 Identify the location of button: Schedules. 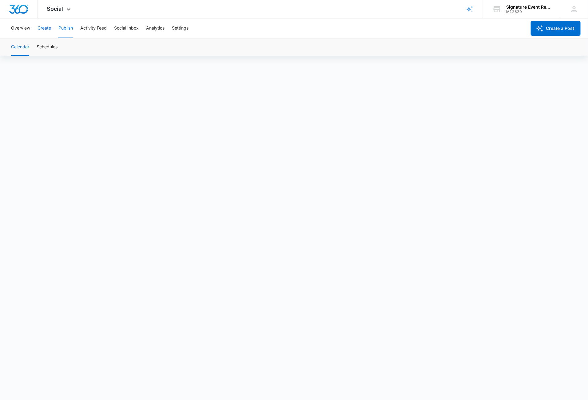
(47, 47).